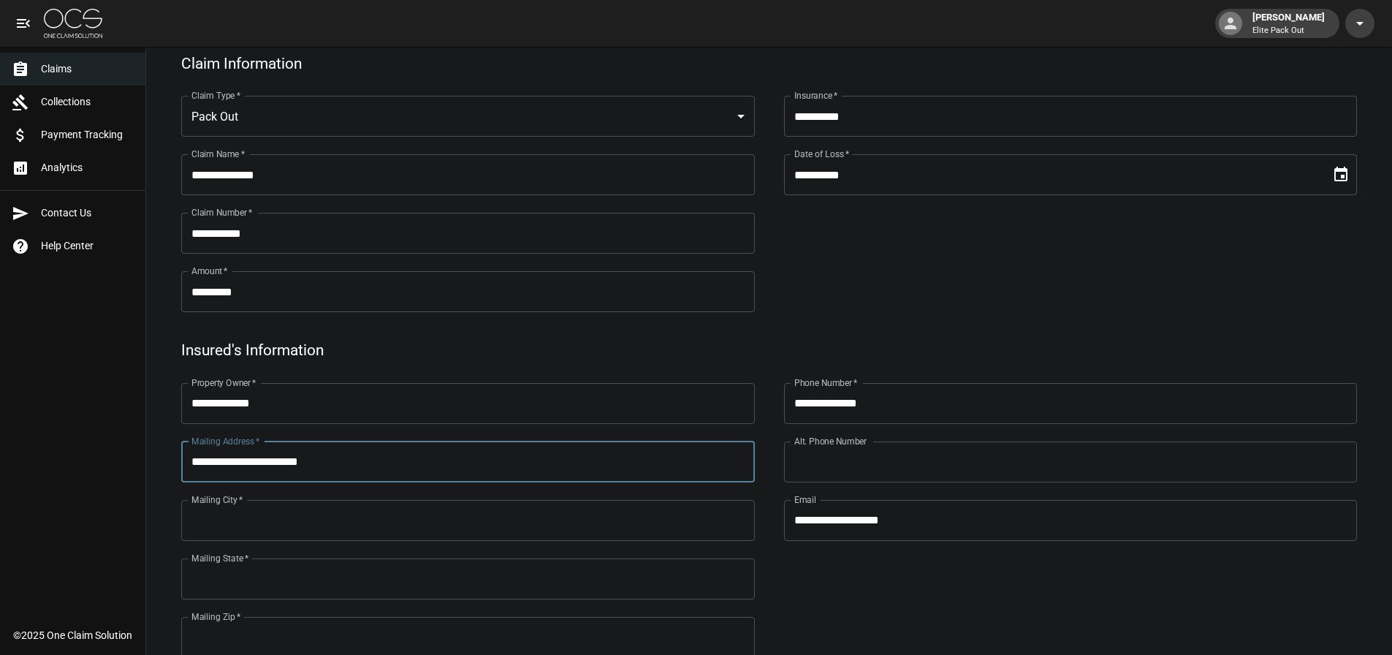 The height and width of the screenshot is (655, 1392). Describe the element at coordinates (224, 382) in the screenshot. I see `label: Property Owner` at that location.